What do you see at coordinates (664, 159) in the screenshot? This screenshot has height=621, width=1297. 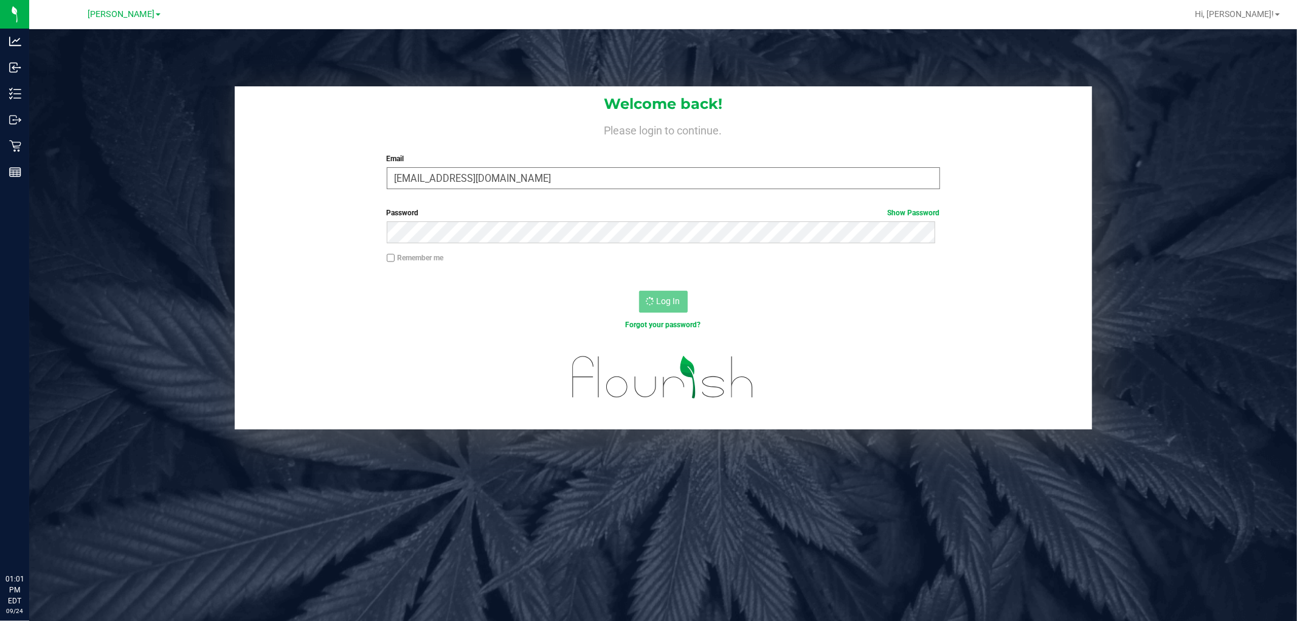 I see `label: Email` at bounding box center [664, 159].